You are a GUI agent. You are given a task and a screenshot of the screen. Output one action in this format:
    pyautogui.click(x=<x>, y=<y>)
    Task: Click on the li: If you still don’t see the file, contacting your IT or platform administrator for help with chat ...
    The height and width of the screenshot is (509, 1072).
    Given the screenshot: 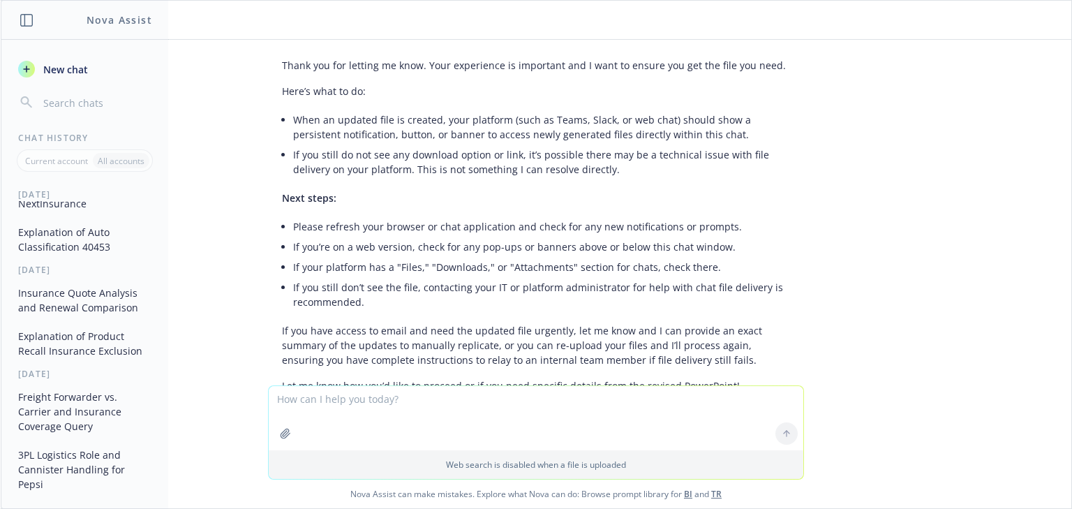 What is the action you would take?
    pyautogui.click(x=542, y=294)
    